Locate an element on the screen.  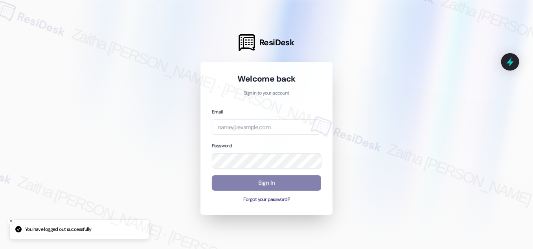
h1: Welcome back is located at coordinates (267, 79).